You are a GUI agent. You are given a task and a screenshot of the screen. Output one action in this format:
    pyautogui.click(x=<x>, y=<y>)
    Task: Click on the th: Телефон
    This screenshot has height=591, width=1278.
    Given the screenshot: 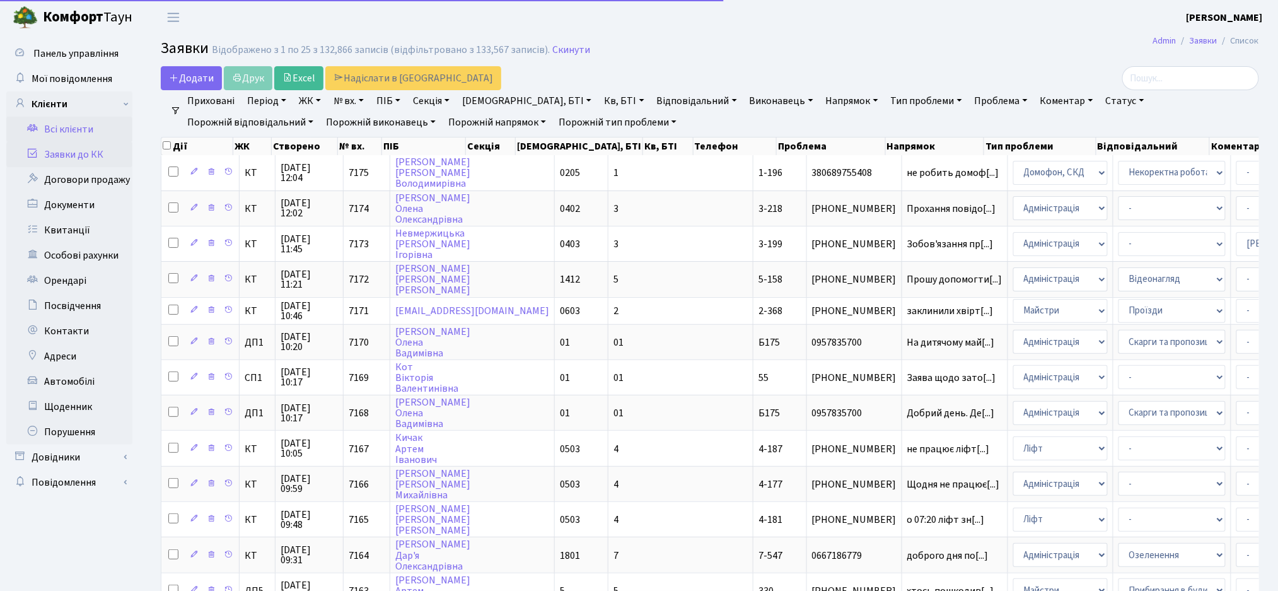 What is the action you would take?
    pyautogui.click(x=735, y=146)
    